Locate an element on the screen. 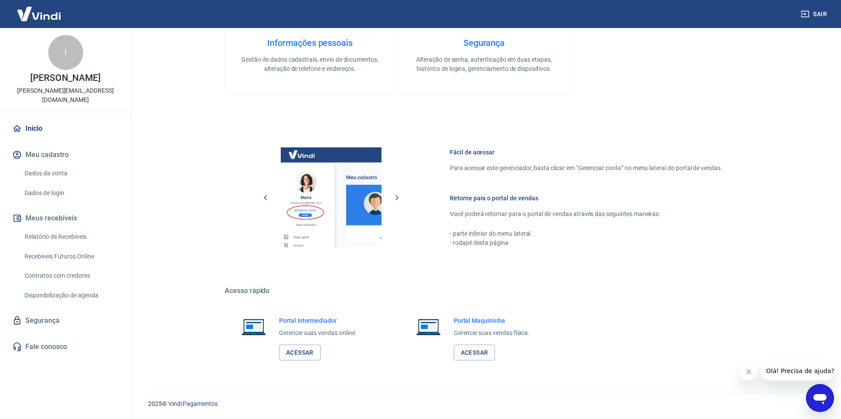 The height and width of the screenshot is (419, 841). a: Contratos com credores is located at coordinates (70, 276).